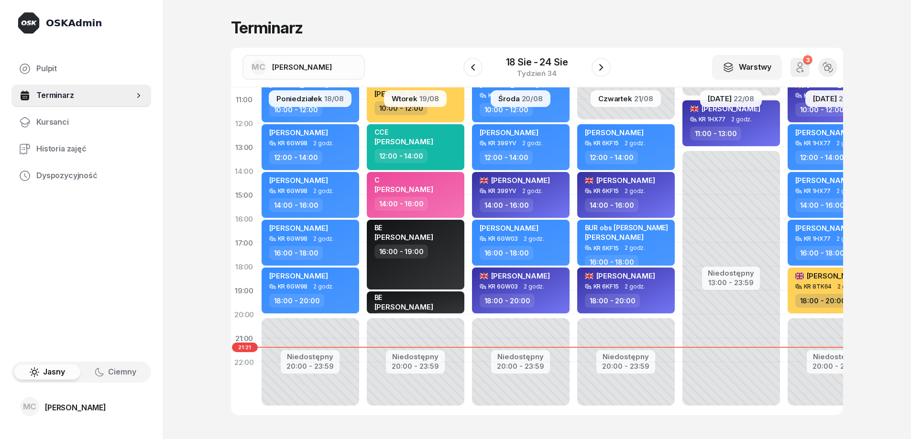 Image resolution: width=911 pixels, height=439 pixels. What do you see at coordinates (81, 96) in the screenshot?
I see `a: Terminarz` at bounding box center [81, 96].